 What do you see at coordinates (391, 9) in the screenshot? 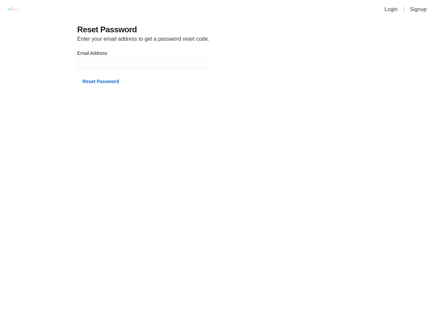
I see `a: Login` at bounding box center [391, 9].